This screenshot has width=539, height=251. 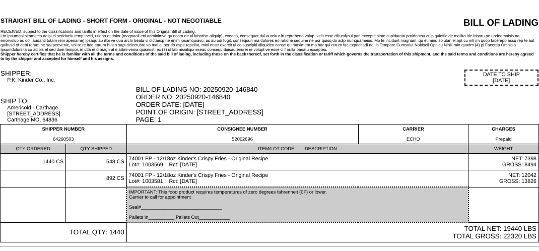 I want to click on td: SHIPPER NUMBER, so click(x=63, y=134).